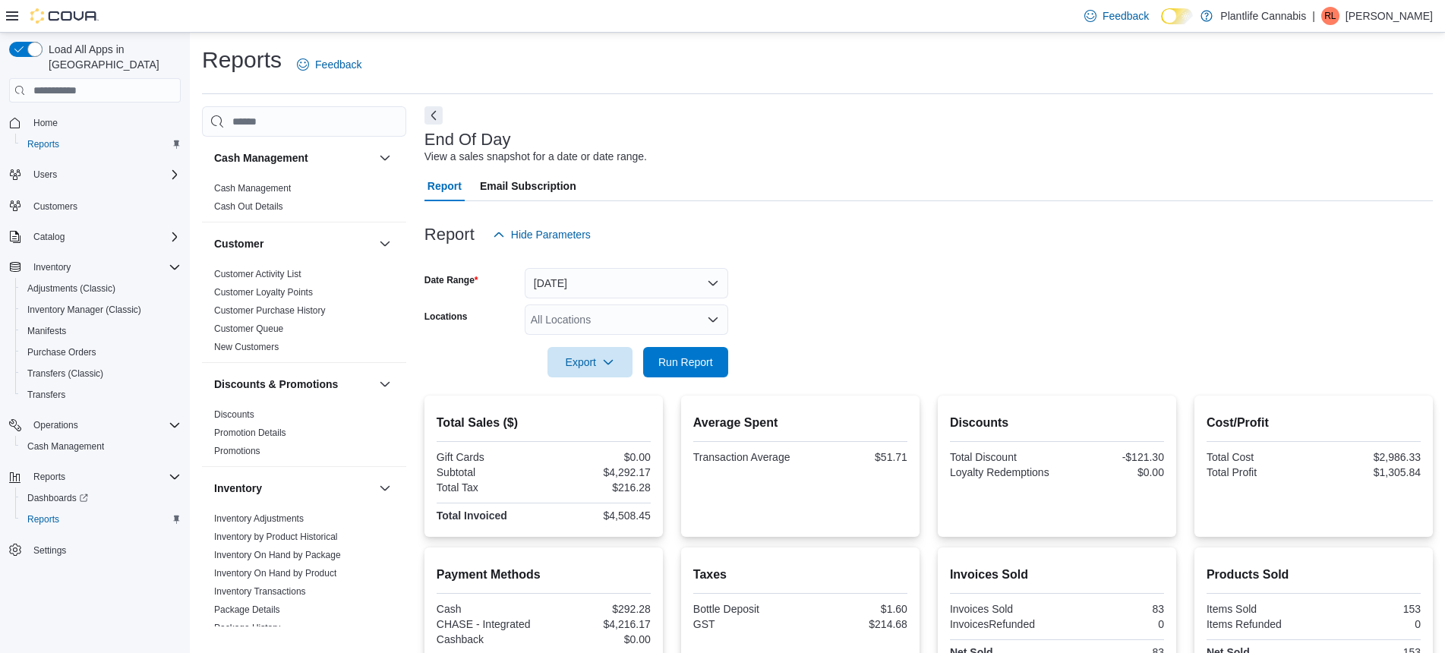 This screenshot has height=653, width=1445. What do you see at coordinates (598, 457) in the screenshot?
I see `div: $0.00` at bounding box center [598, 457].